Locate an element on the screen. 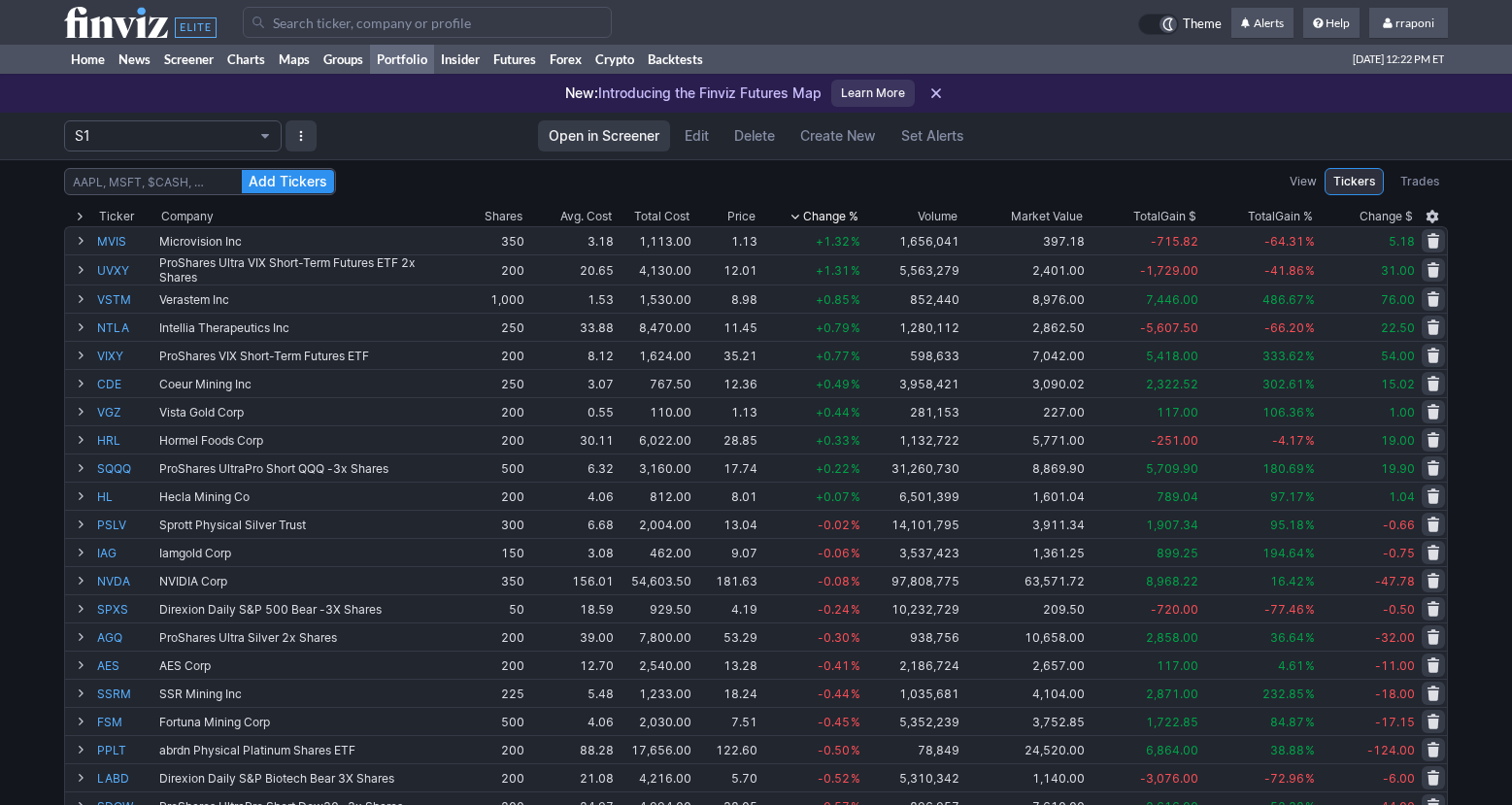 The width and height of the screenshot is (1512, 805). span: 19.00 is located at coordinates (1397, 439).